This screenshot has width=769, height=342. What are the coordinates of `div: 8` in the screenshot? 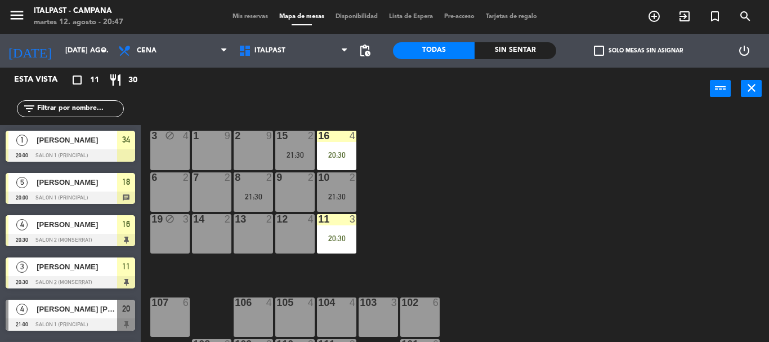 It's located at (235, 177).